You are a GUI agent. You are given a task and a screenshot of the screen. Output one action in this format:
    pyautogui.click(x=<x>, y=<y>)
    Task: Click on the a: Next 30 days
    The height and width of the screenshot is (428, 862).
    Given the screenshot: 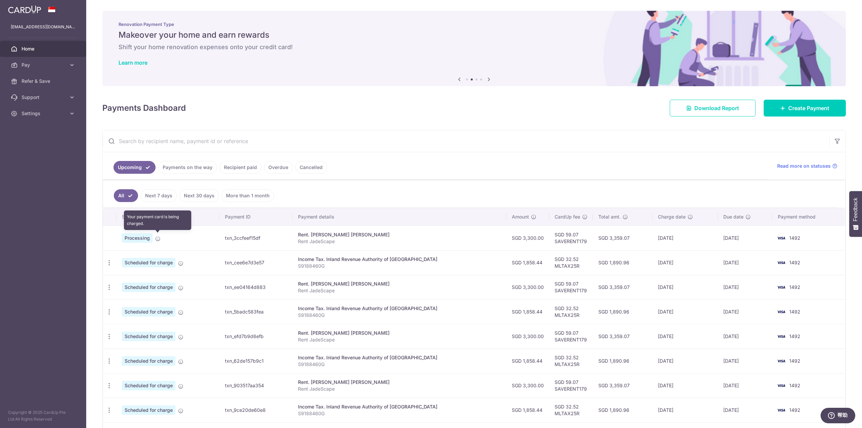 What is the action you would take?
    pyautogui.click(x=199, y=196)
    